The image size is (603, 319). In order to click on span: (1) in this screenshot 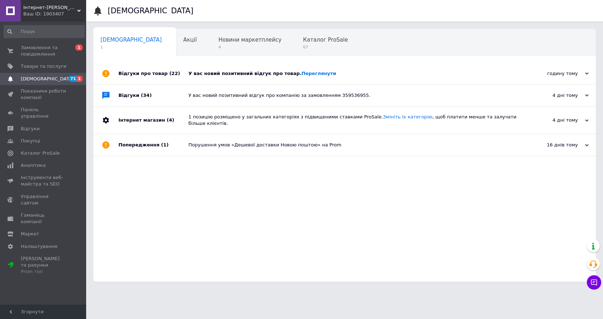, I will do `click(165, 145)`.